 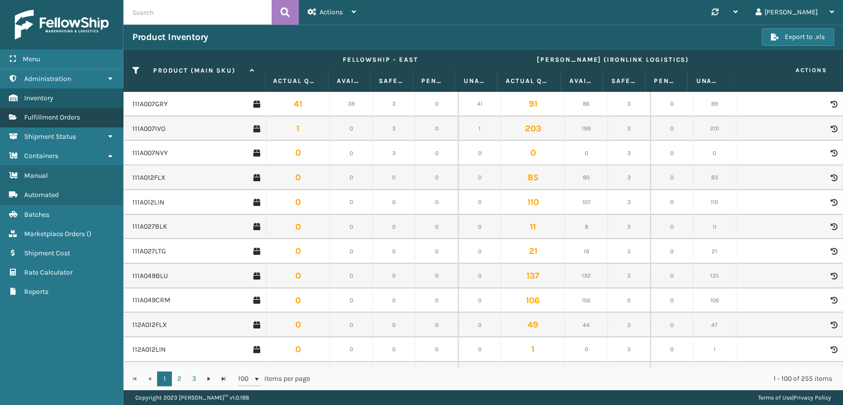 What do you see at coordinates (708, 81) in the screenshot?
I see `label: Unallocated` at bounding box center [708, 81].